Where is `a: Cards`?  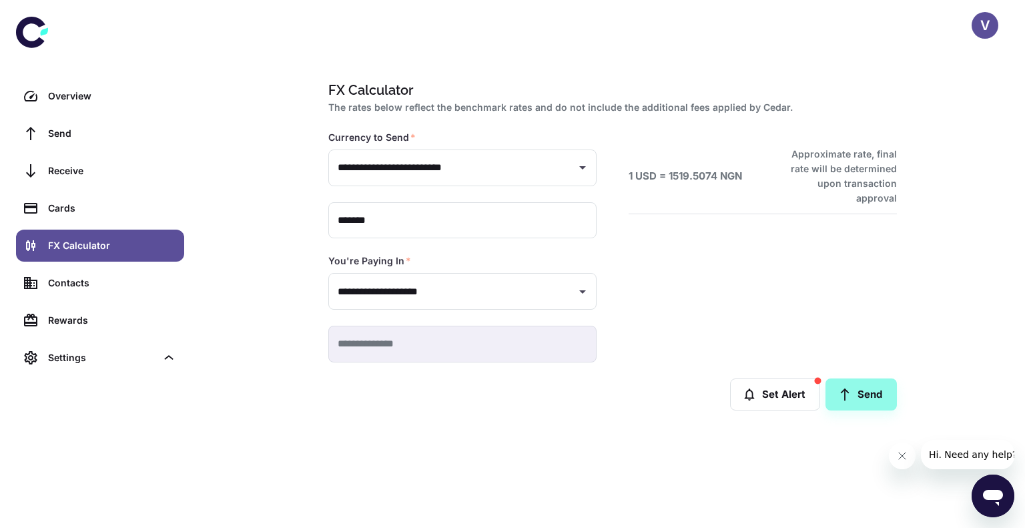
a: Cards is located at coordinates (100, 208).